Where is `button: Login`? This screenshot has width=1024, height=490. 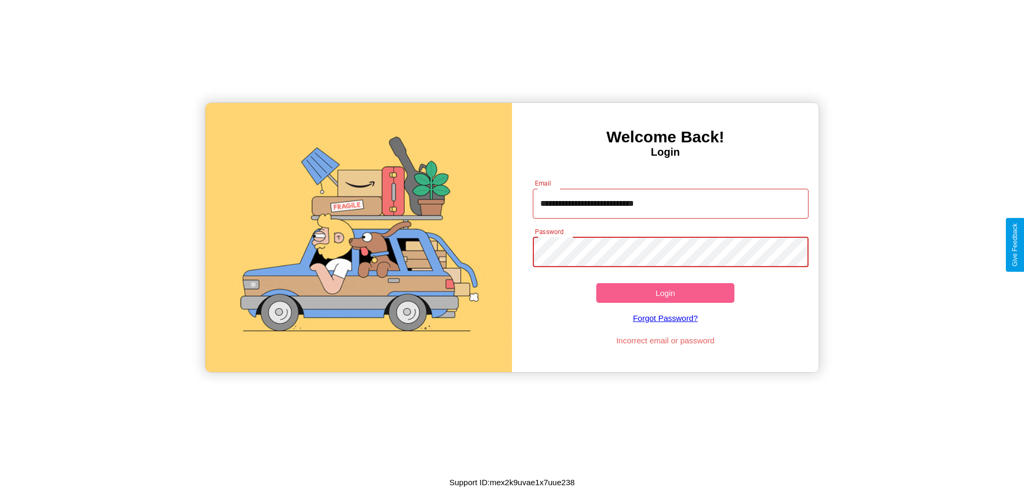
button: Login is located at coordinates (665, 293).